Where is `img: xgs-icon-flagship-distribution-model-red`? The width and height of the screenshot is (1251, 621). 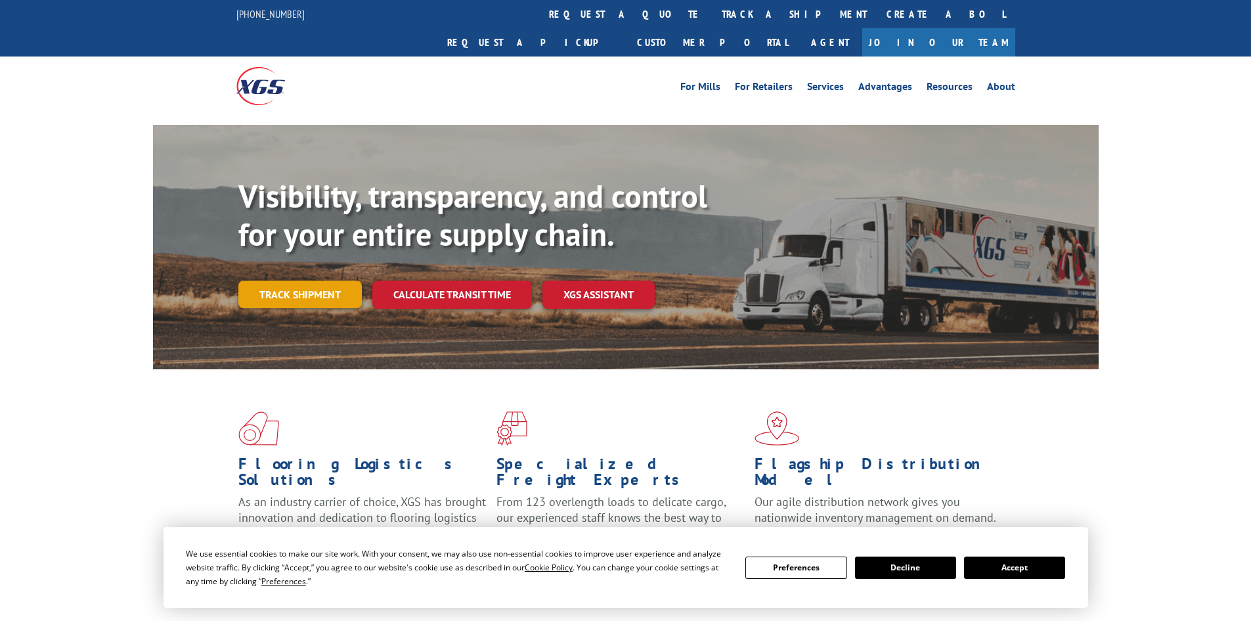 img: xgs-icon-flagship-distribution-model-red is located at coordinates (777, 428).